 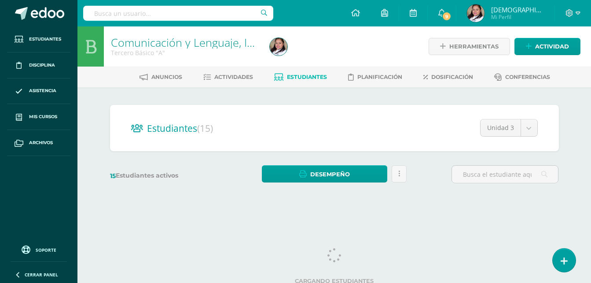 What do you see at coordinates (43, 91) in the screenshot?
I see `span: Asistencia` at bounding box center [43, 91].